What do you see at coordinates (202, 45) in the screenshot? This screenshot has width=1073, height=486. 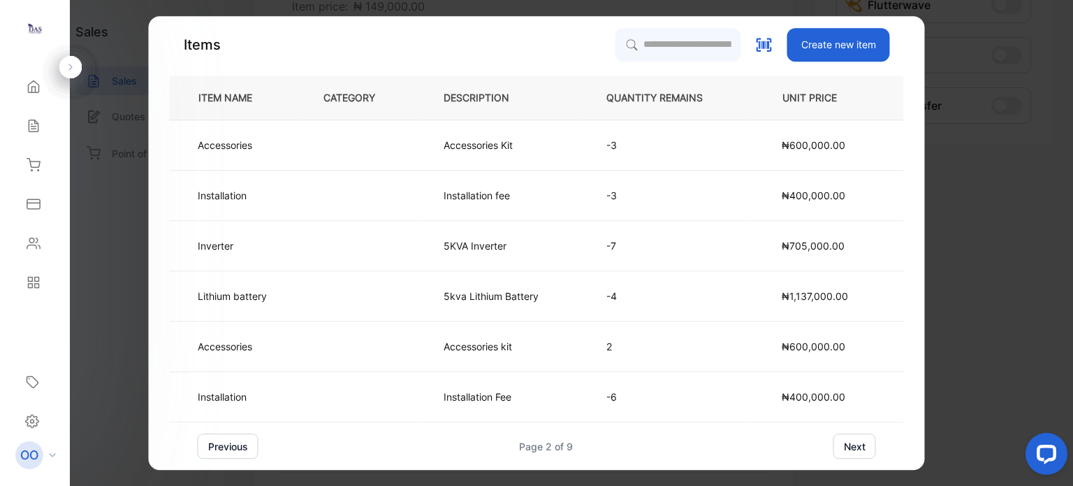 I see `p: Items` at bounding box center [202, 45].